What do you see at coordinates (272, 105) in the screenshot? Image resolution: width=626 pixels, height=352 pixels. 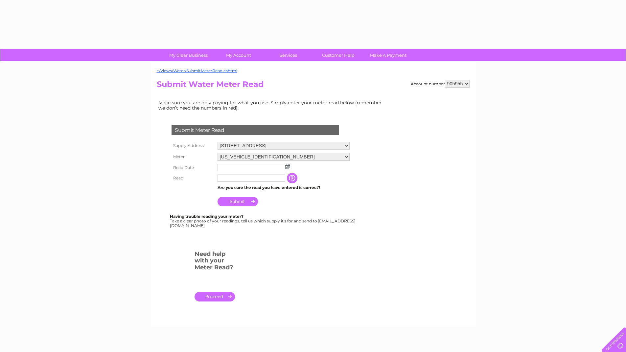 I see `td: Make sure you are only paying for what you use. Simply enter your meter read below (remember we d...` at bounding box center [272, 105].